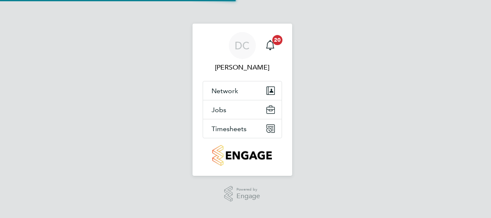 The image size is (491, 218). I want to click on span: Engage, so click(248, 197).